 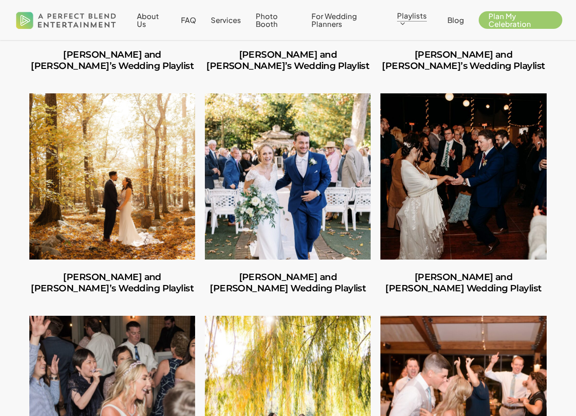 I want to click on span: Photo Booth, so click(x=267, y=20).